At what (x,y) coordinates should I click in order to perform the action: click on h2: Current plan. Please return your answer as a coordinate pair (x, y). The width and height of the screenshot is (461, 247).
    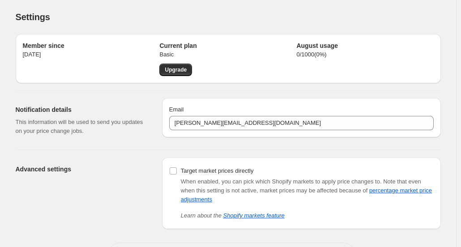
    Looking at the image, I should click on (228, 46).